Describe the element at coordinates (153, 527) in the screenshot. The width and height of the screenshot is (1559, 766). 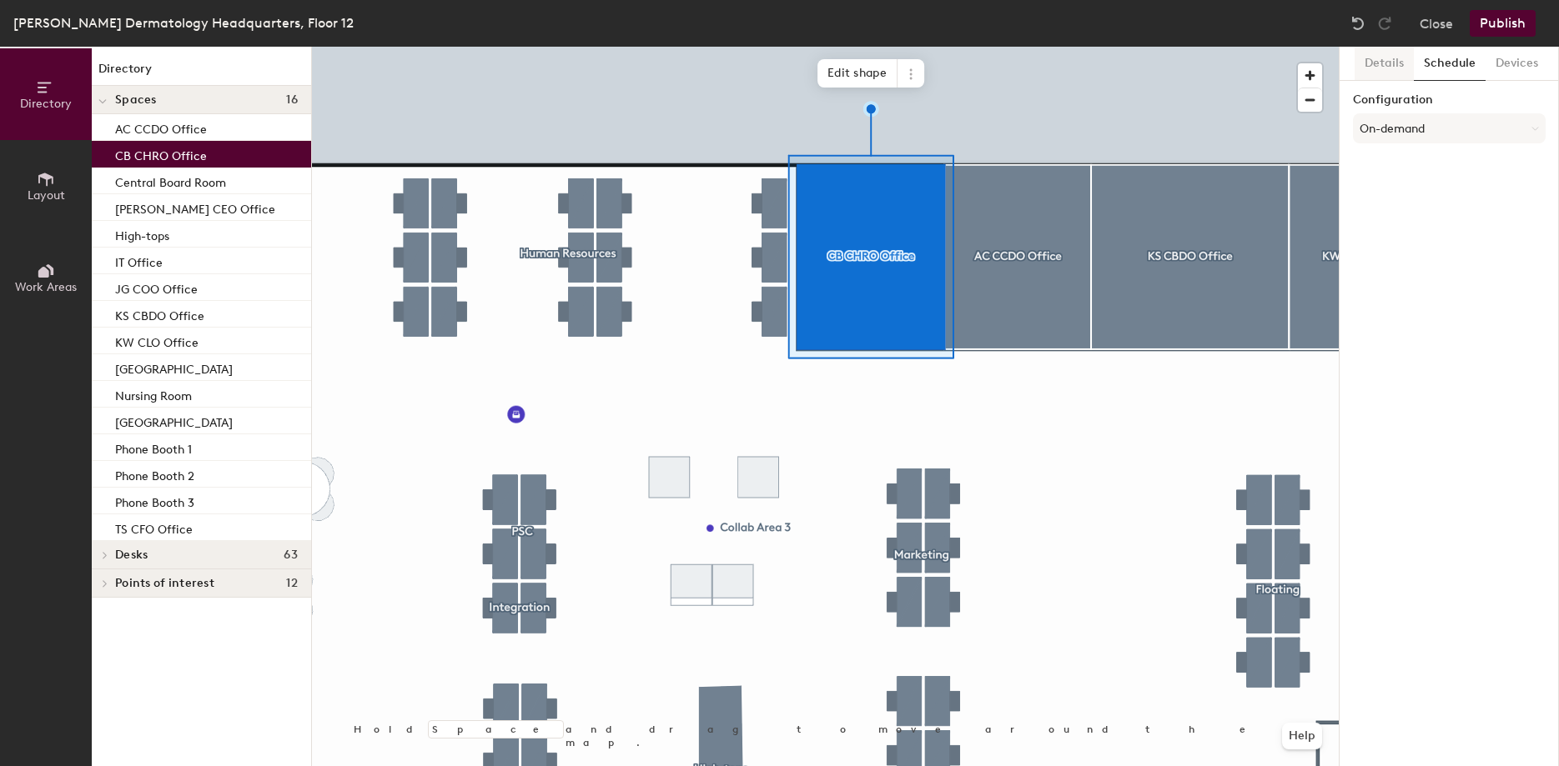
I see `p: TS CFO Office` at that location.